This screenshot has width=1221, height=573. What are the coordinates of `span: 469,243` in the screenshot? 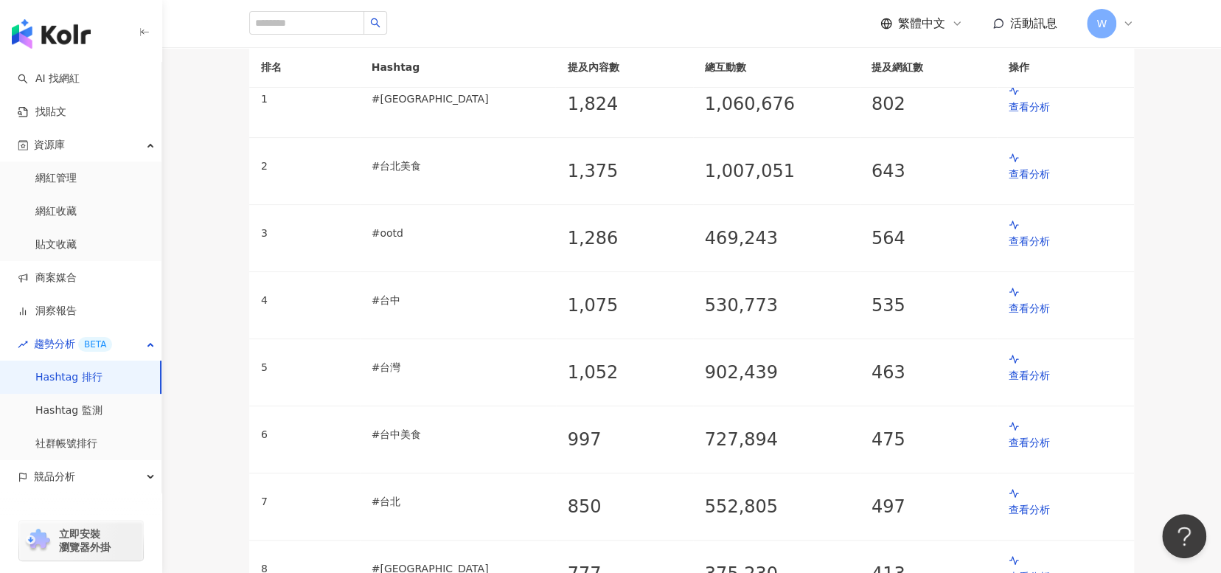 It's located at (741, 238).